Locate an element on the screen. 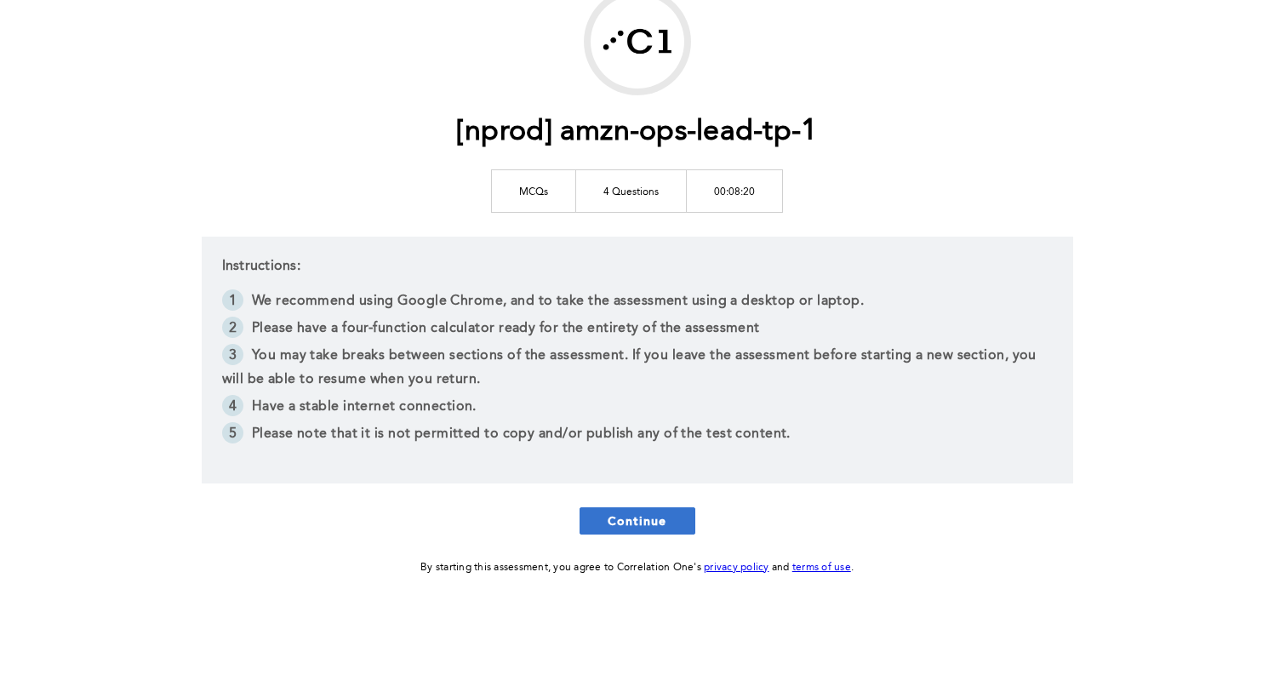 This screenshot has height=675, width=1274. li: Please note that it is not permitted to copy and/or publish any of the test content. is located at coordinates (637, 436).